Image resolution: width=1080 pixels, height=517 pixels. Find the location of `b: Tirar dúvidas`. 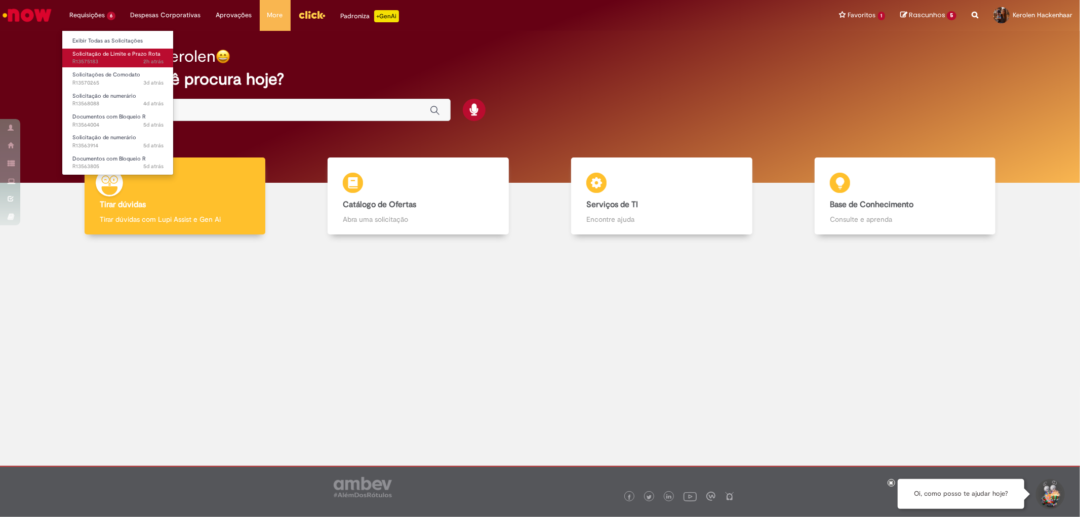

b: Tirar dúvidas is located at coordinates (123, 205).